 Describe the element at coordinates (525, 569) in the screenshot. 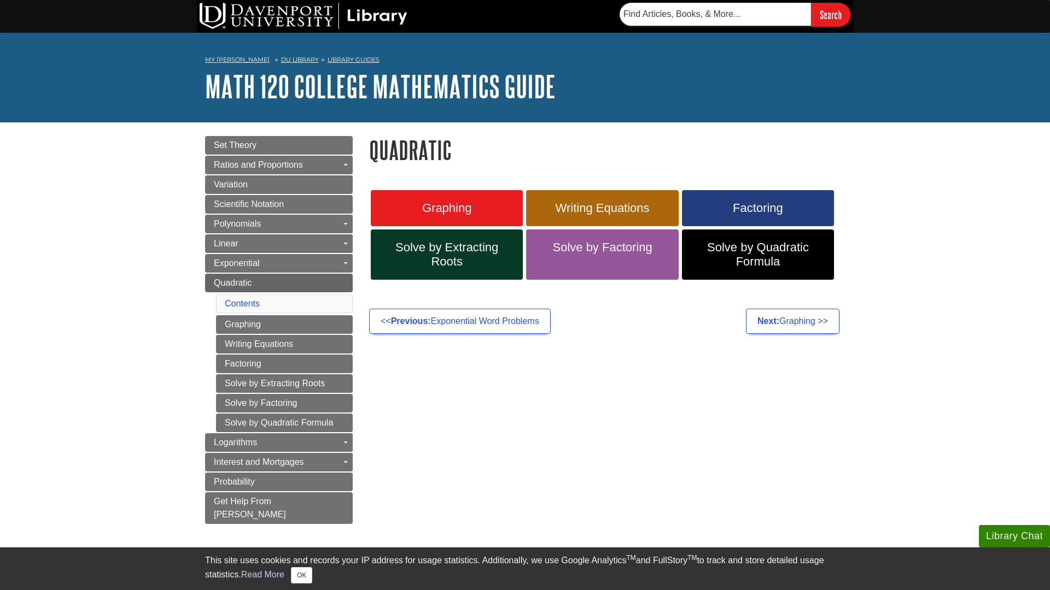

I see `div: This site uses cookies and records your IP address for usage statistics. Additionally, we use Goo...` at that location.